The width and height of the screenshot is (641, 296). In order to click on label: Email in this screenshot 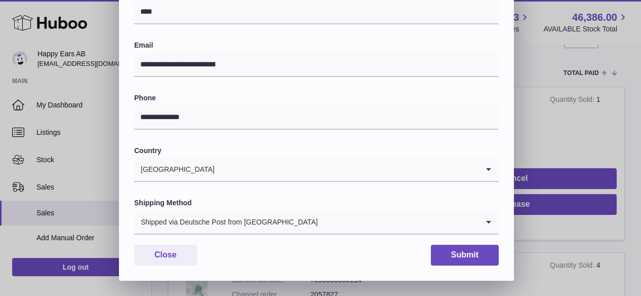, I will do `click(316, 45)`.